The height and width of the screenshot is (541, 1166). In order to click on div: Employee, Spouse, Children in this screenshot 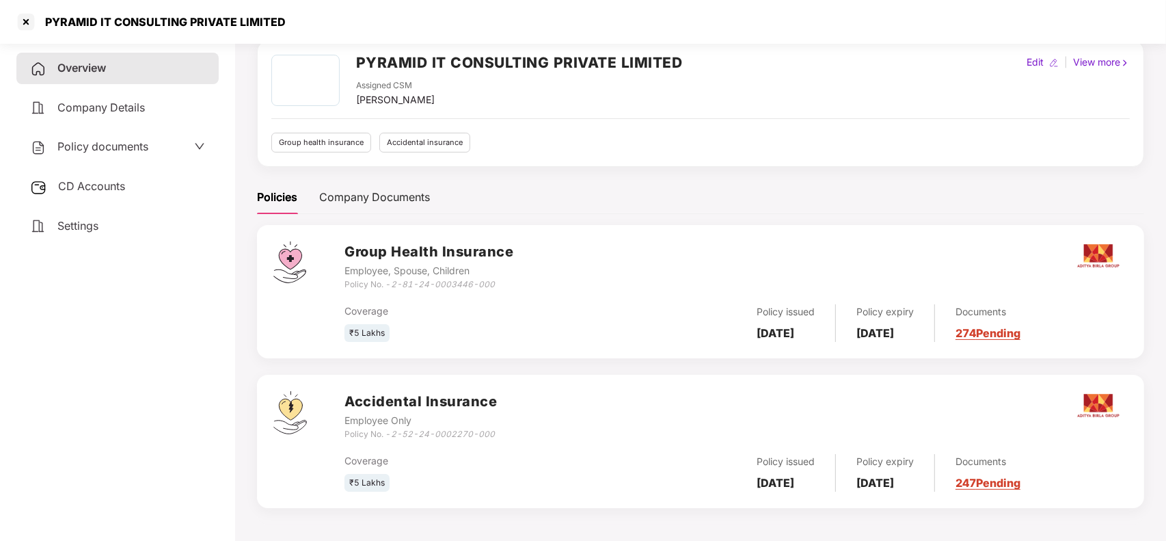, I will do `click(429, 271)`.